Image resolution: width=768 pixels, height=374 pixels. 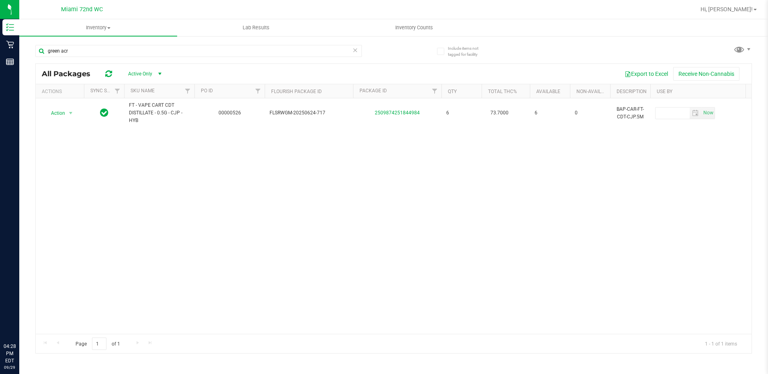 What do you see at coordinates (373, 91) in the screenshot?
I see `a: Package ID` at bounding box center [373, 91].